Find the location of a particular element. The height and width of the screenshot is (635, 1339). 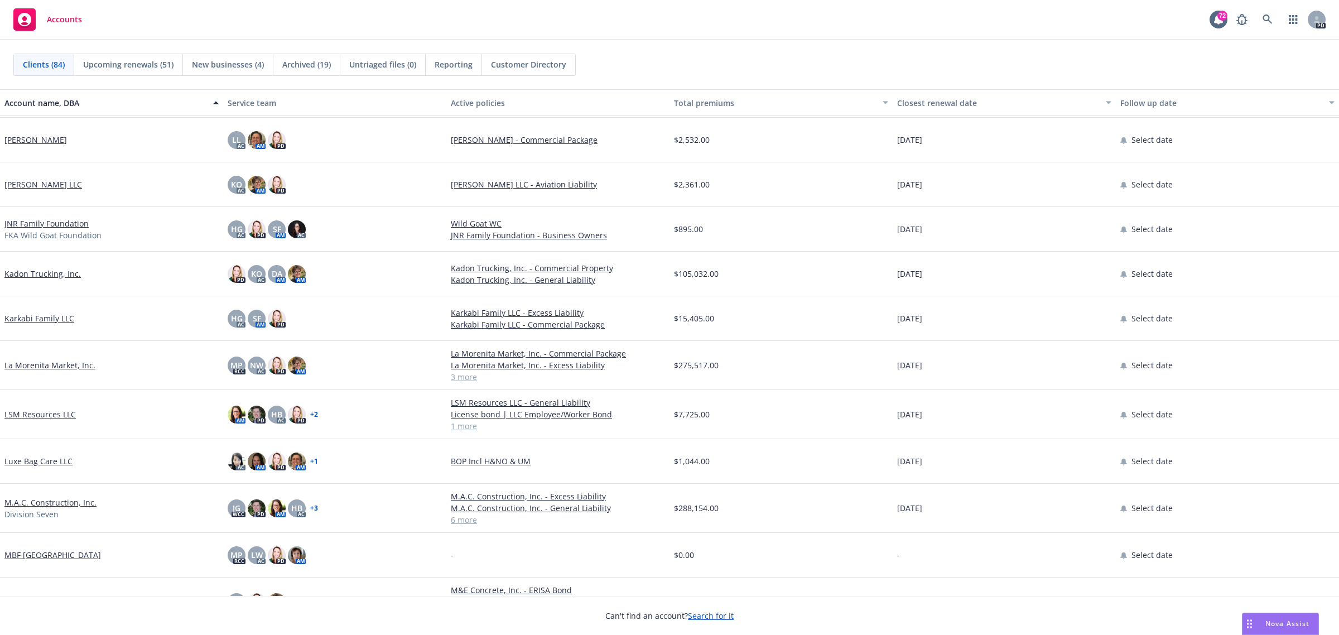

button: Nova Assist is located at coordinates (1280, 624).